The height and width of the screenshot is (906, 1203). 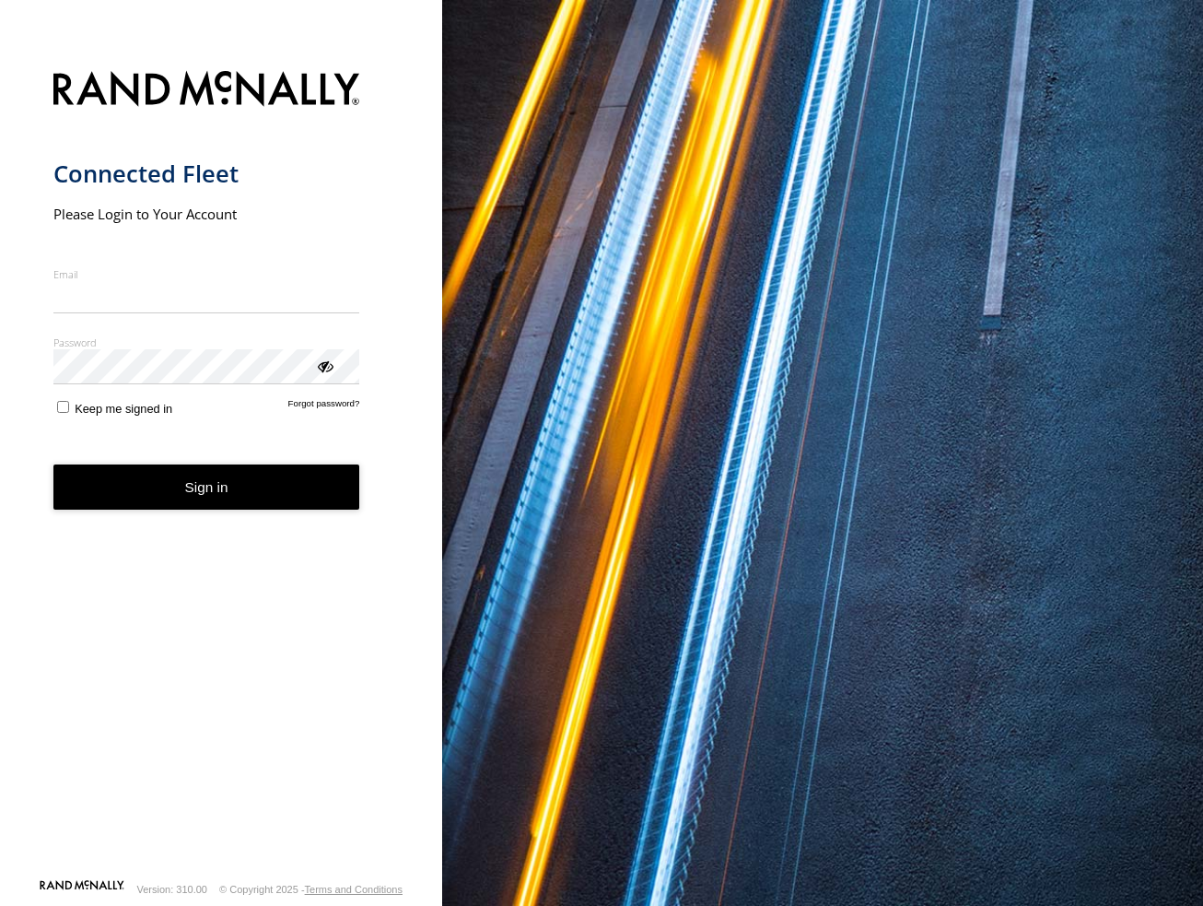 I want to click on img: Rand McNally, so click(x=206, y=90).